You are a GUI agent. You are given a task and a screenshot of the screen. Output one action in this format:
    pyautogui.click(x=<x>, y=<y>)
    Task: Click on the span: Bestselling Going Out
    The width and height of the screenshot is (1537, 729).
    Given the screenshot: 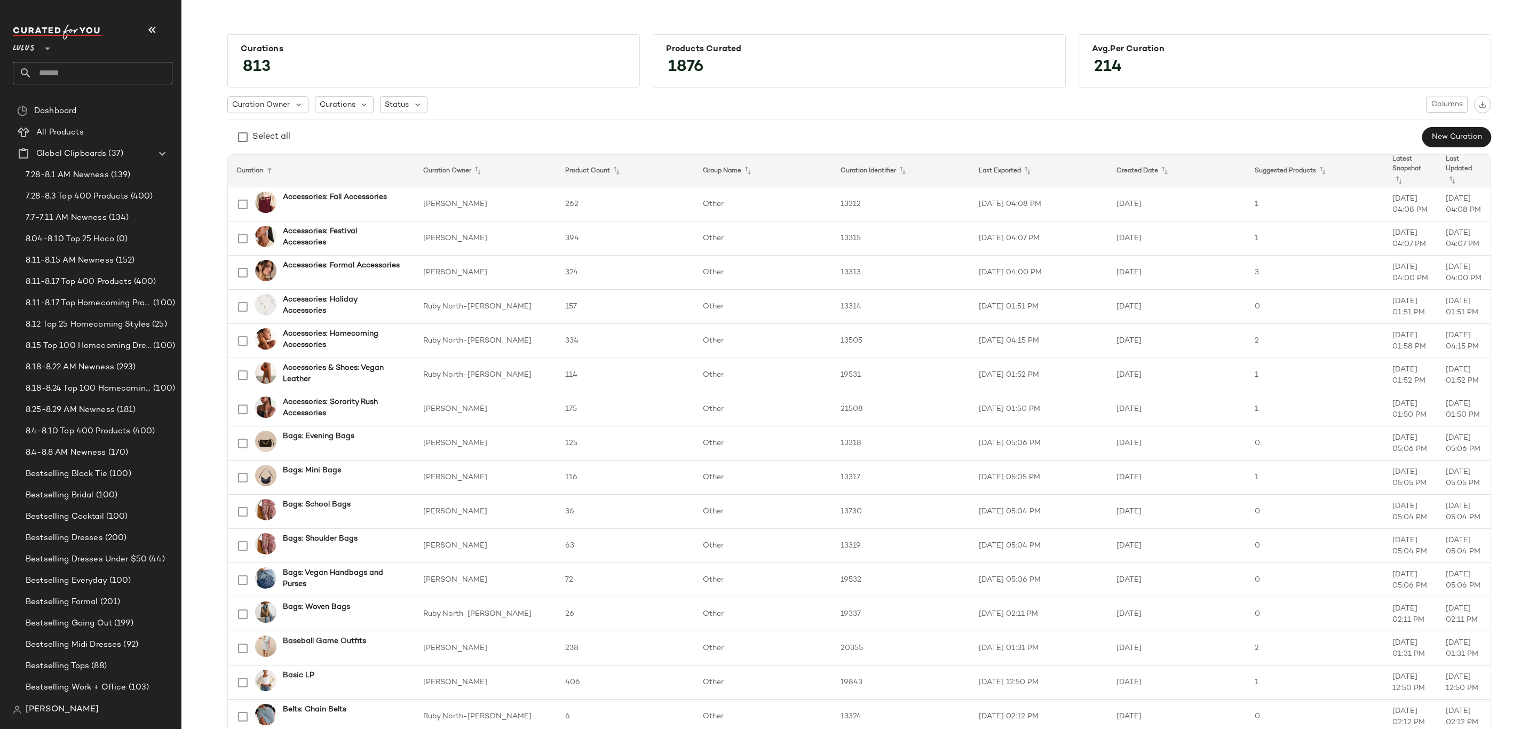 What is the action you would take?
    pyautogui.click(x=69, y=623)
    